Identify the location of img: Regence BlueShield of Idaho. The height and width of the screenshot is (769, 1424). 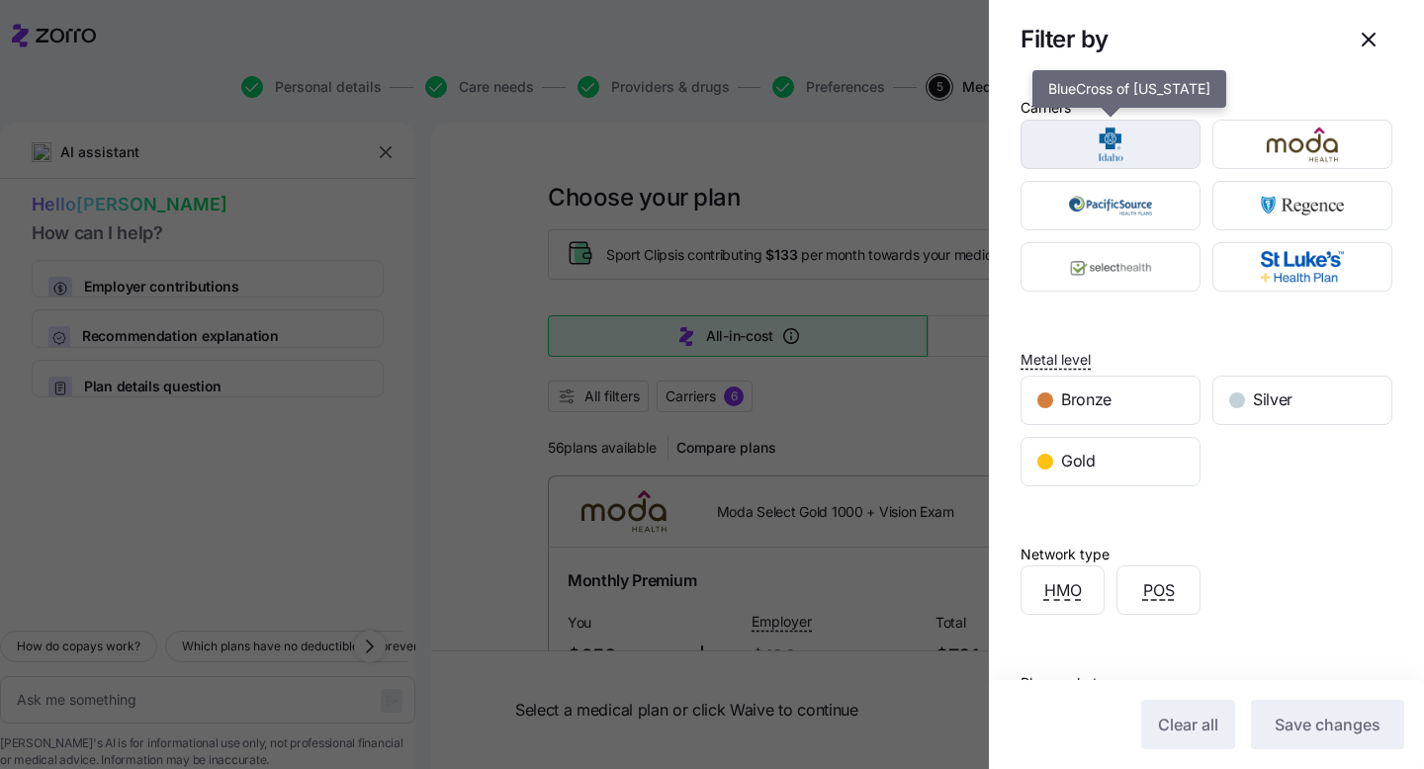
(1302, 206).